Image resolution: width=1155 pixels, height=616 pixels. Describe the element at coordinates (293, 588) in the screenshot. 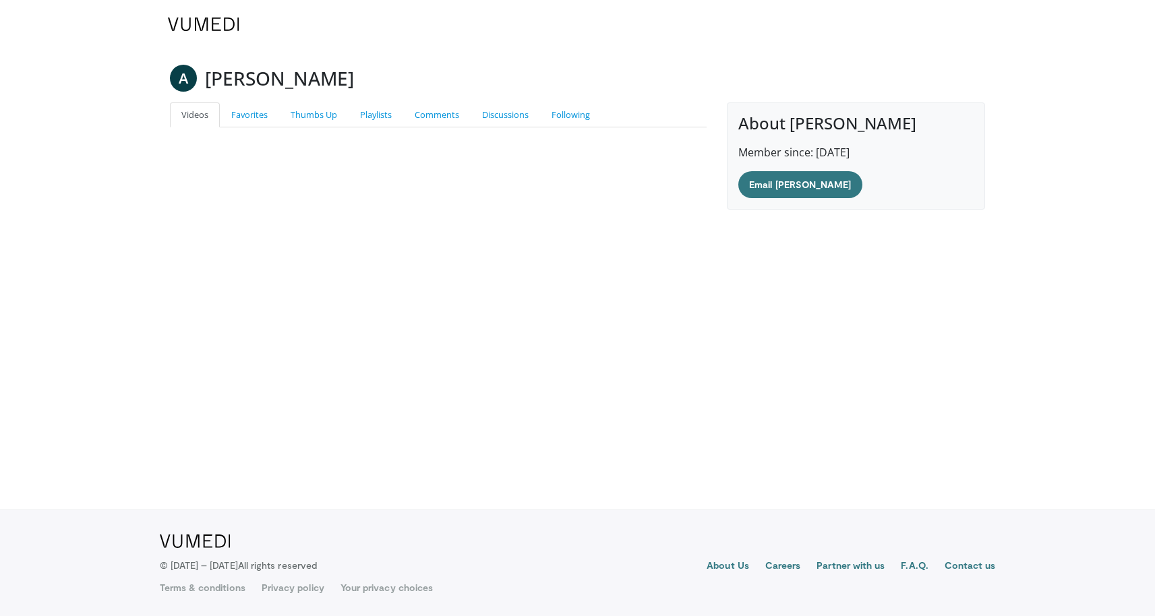

I see `a: Privacy policy` at that location.